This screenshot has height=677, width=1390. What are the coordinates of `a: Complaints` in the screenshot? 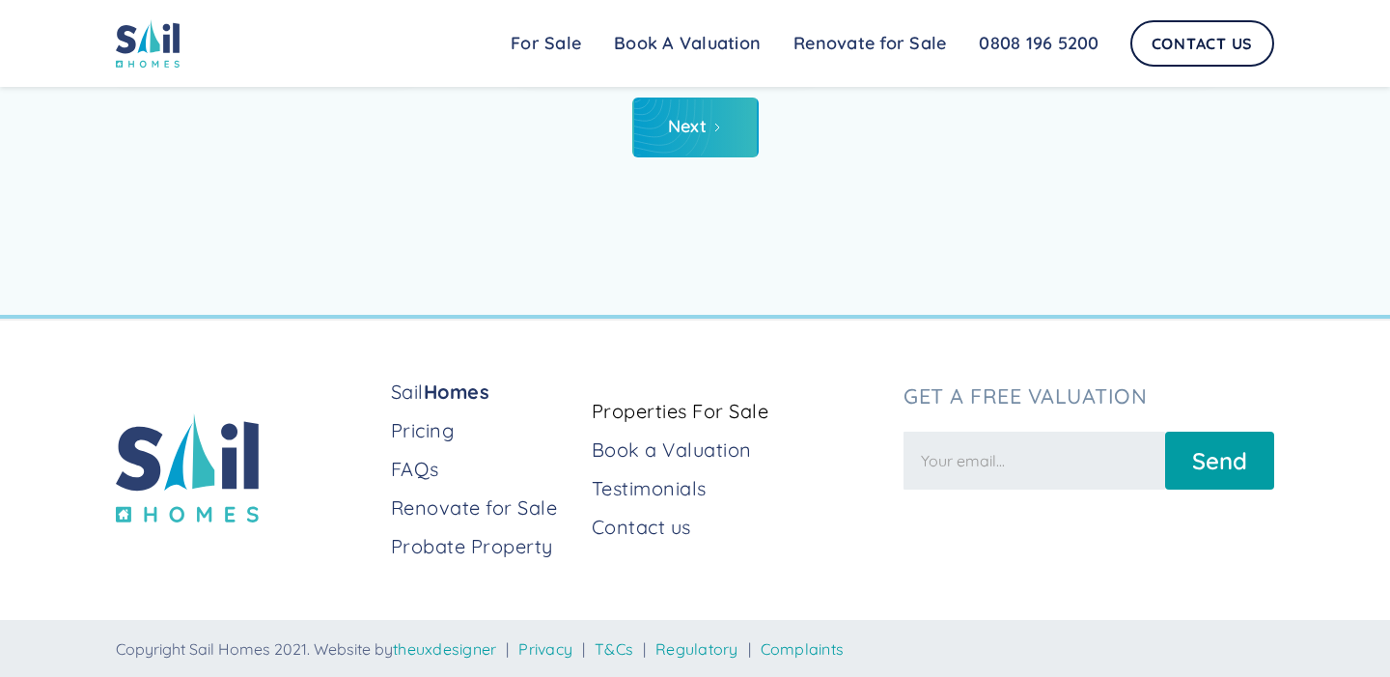 It's located at (802, 649).